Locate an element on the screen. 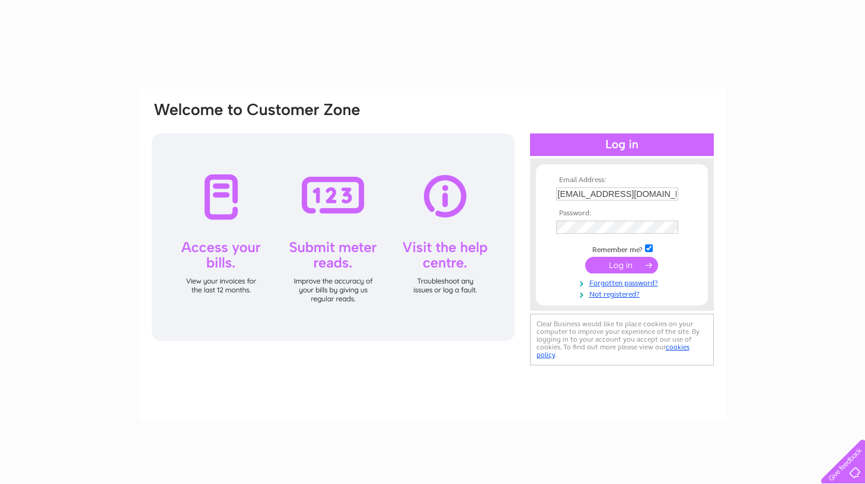 This screenshot has height=484, width=865. div: Clear Business would like to place cookies on your computer to improve your experience of the sit... is located at coordinates (622, 339).